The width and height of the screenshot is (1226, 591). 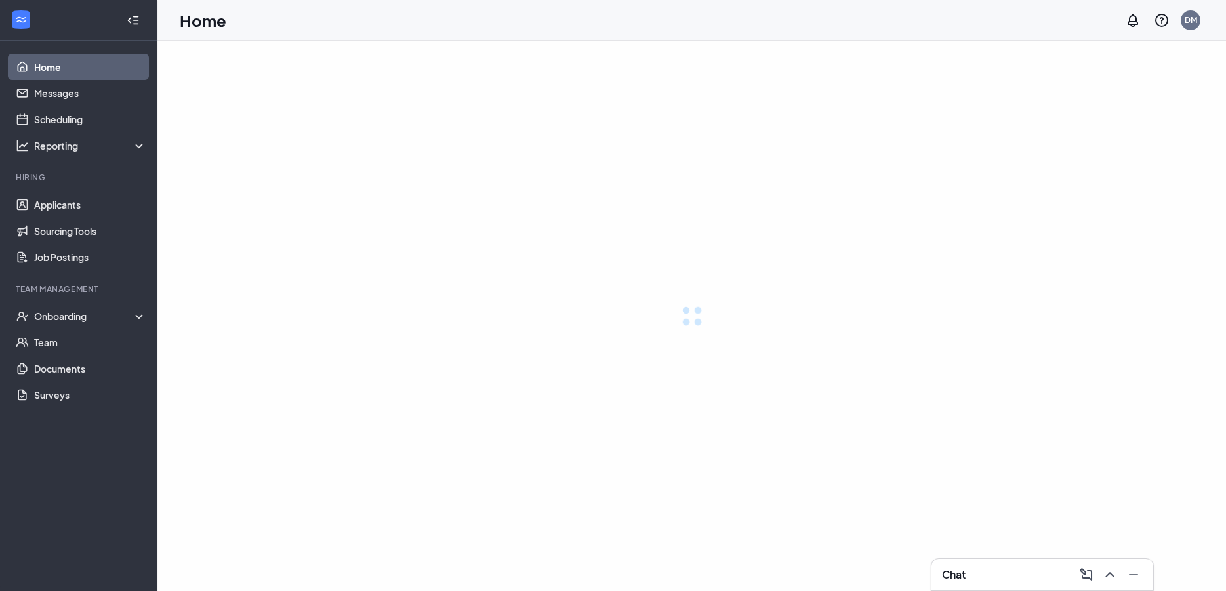 What do you see at coordinates (22, 146) in the screenshot?
I see `svg: Analysis` at bounding box center [22, 146].